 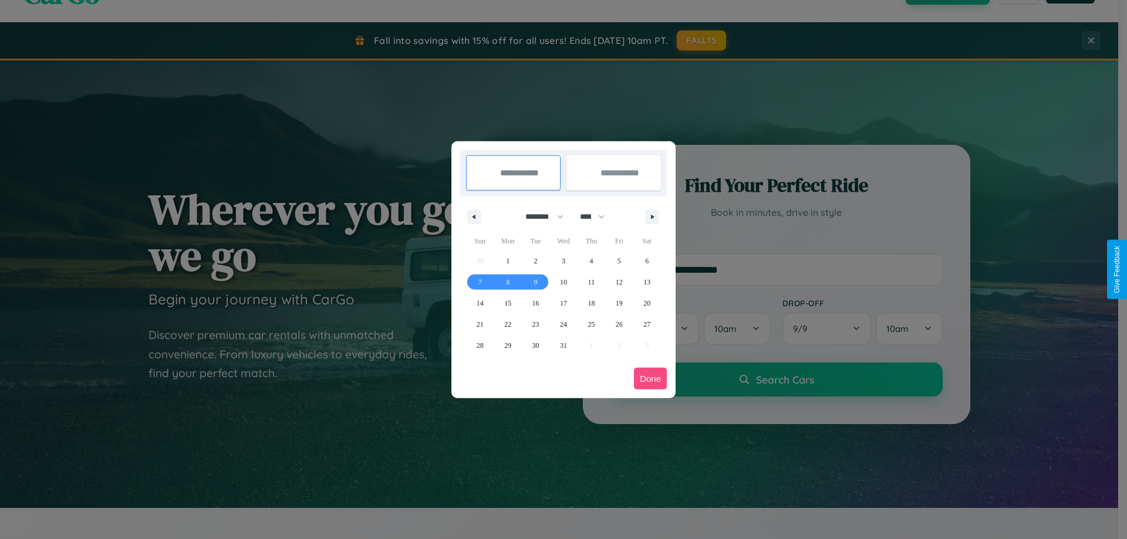 I want to click on span: 2, so click(x=536, y=261).